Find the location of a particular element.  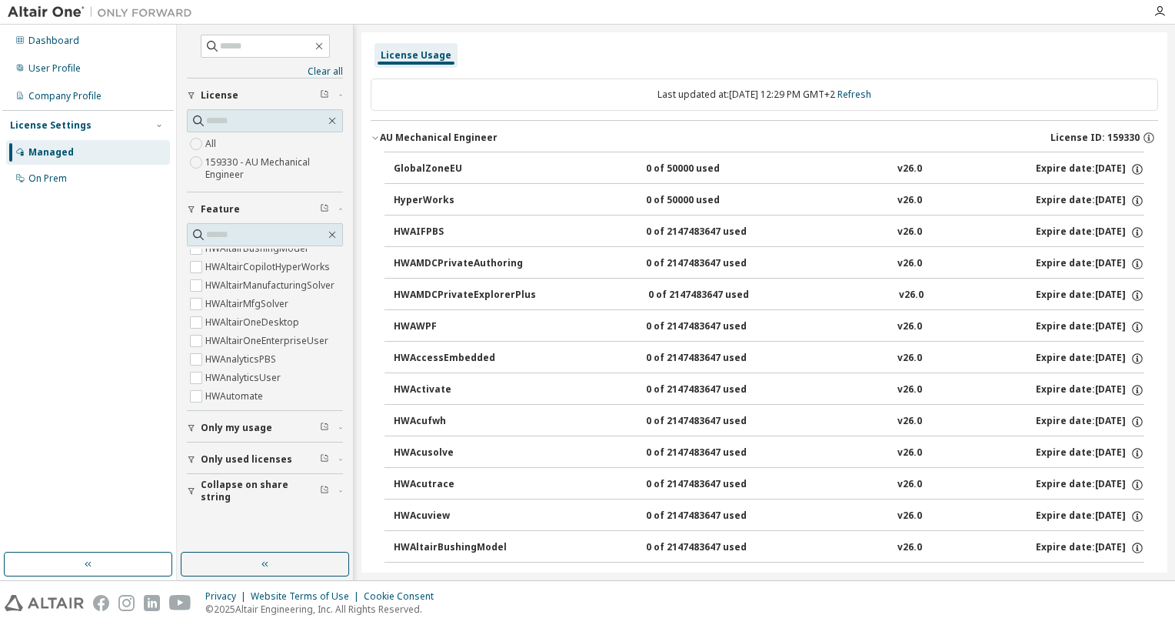

label: HWAnalyticsPBS is located at coordinates (242, 359).